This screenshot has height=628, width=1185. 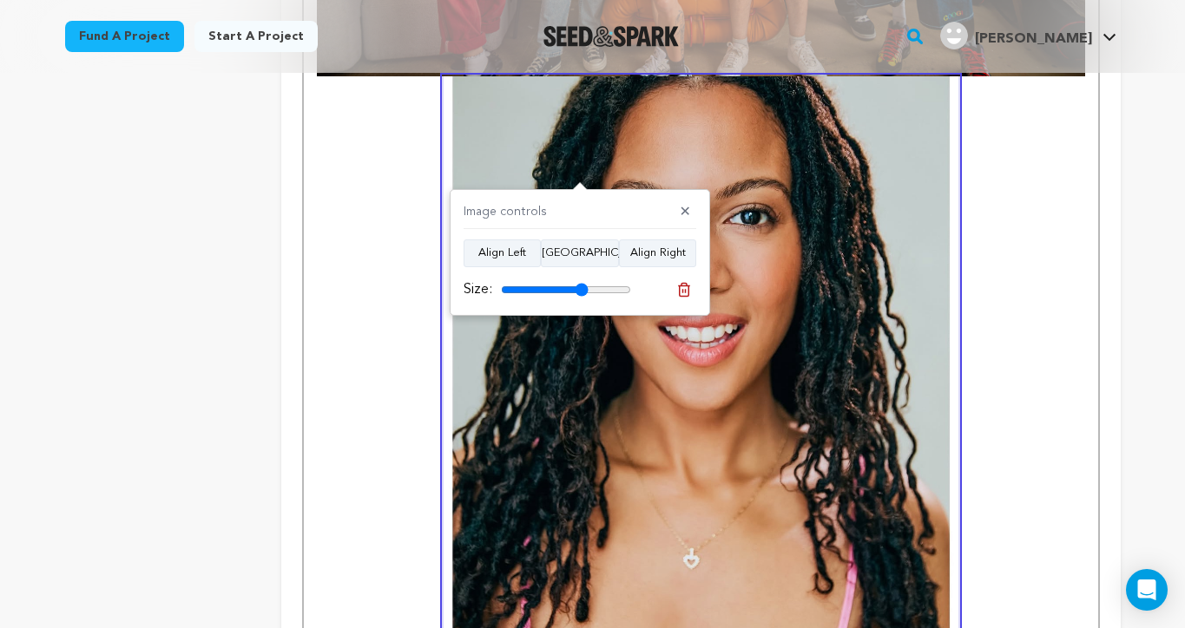 I want to click on div: Michael M.'s Profile, so click(x=1016, y=36).